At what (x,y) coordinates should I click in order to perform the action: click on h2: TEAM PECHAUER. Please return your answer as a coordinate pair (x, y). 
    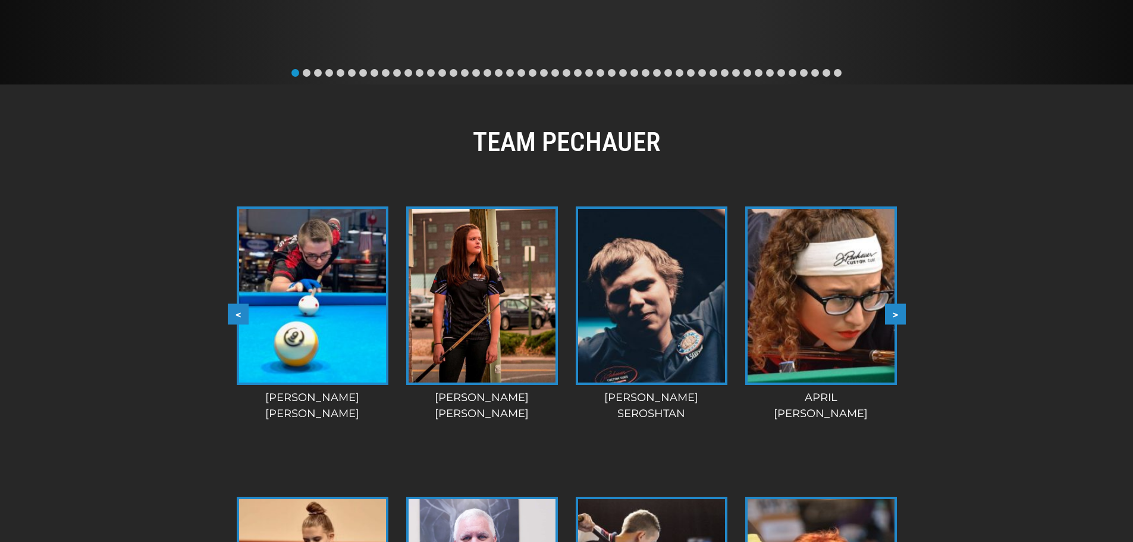
    Looking at the image, I should click on (567, 142).